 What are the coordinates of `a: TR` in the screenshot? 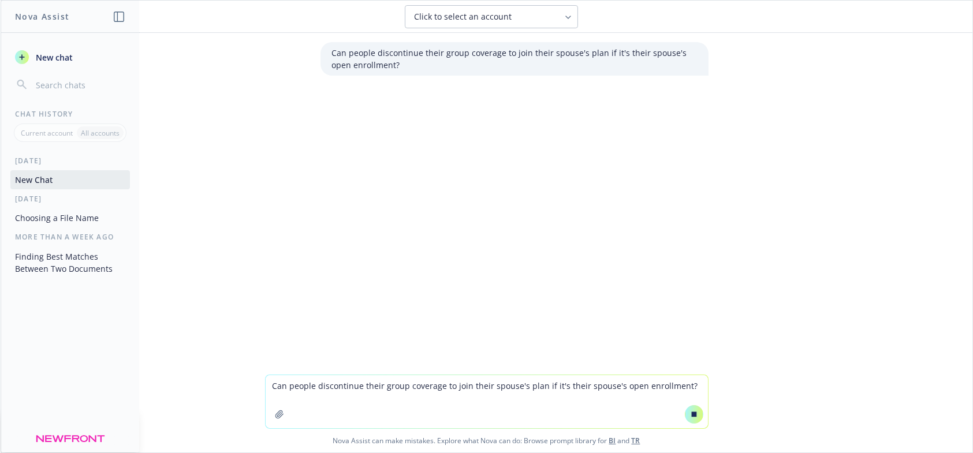 It's located at (636, 441).